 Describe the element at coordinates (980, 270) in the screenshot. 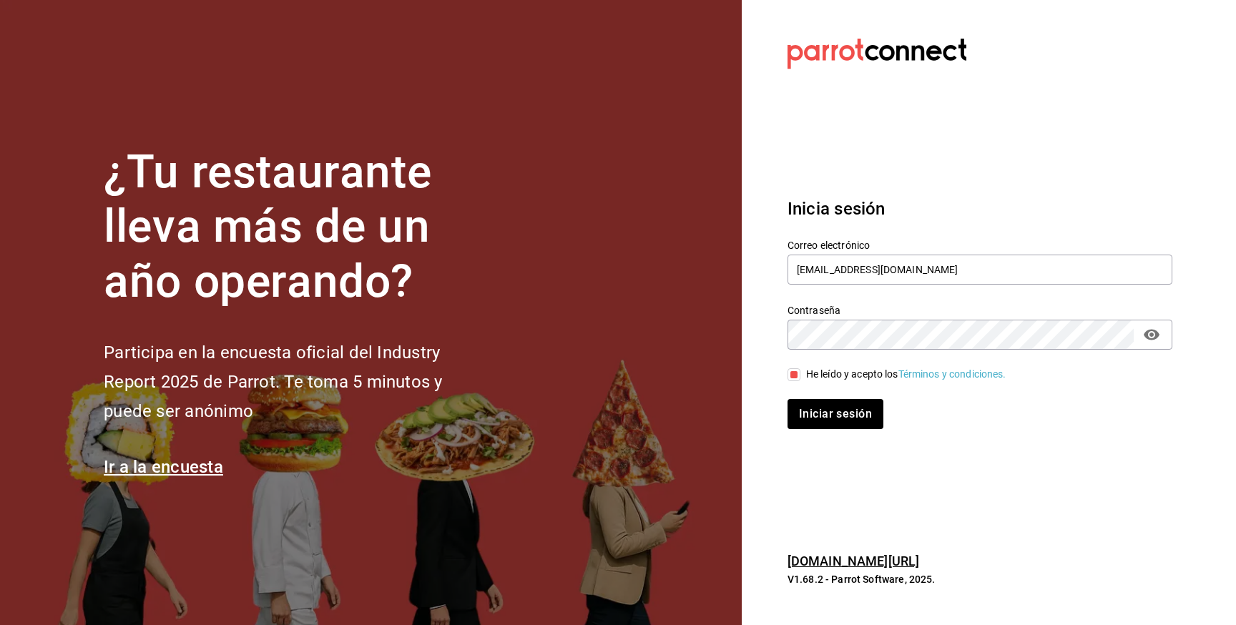

I see `input: Ingresa tu correo electrónico` at that location.